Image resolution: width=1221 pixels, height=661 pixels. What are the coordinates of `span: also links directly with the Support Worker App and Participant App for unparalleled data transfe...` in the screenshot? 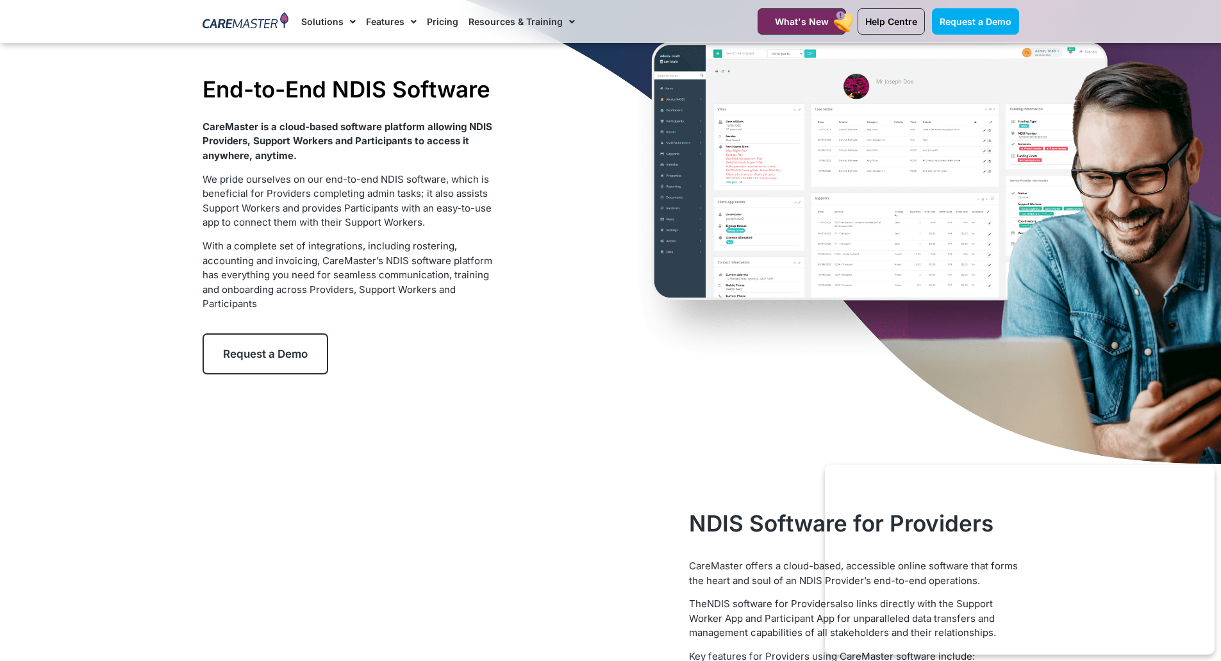 It's located at (842, 618).